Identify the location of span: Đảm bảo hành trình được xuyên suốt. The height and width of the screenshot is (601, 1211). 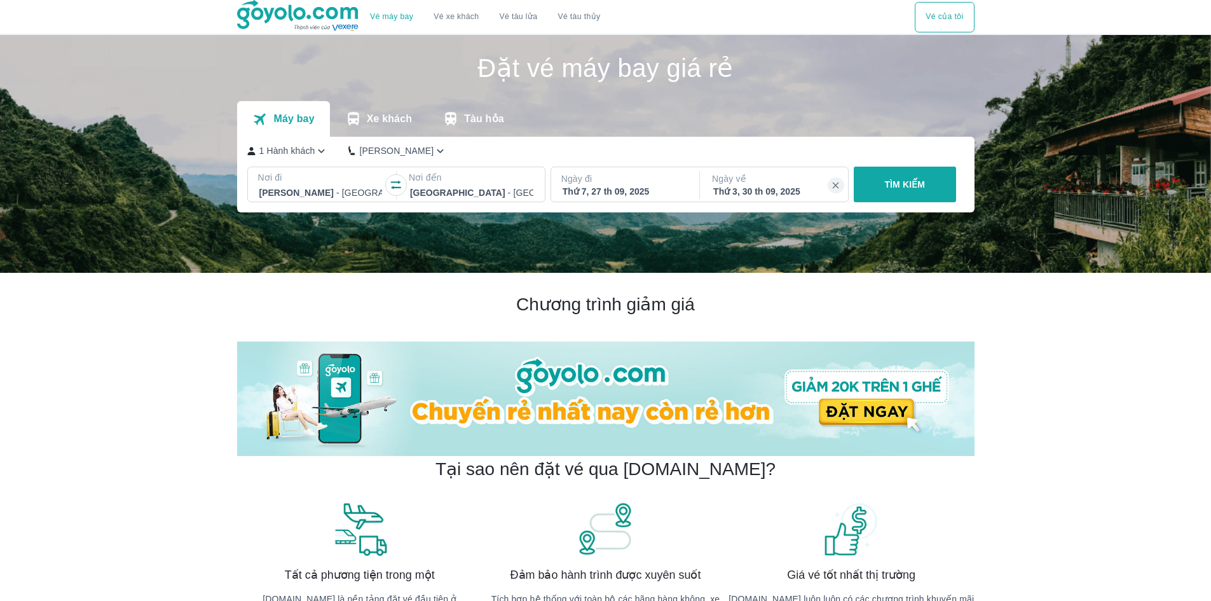
(606, 575).